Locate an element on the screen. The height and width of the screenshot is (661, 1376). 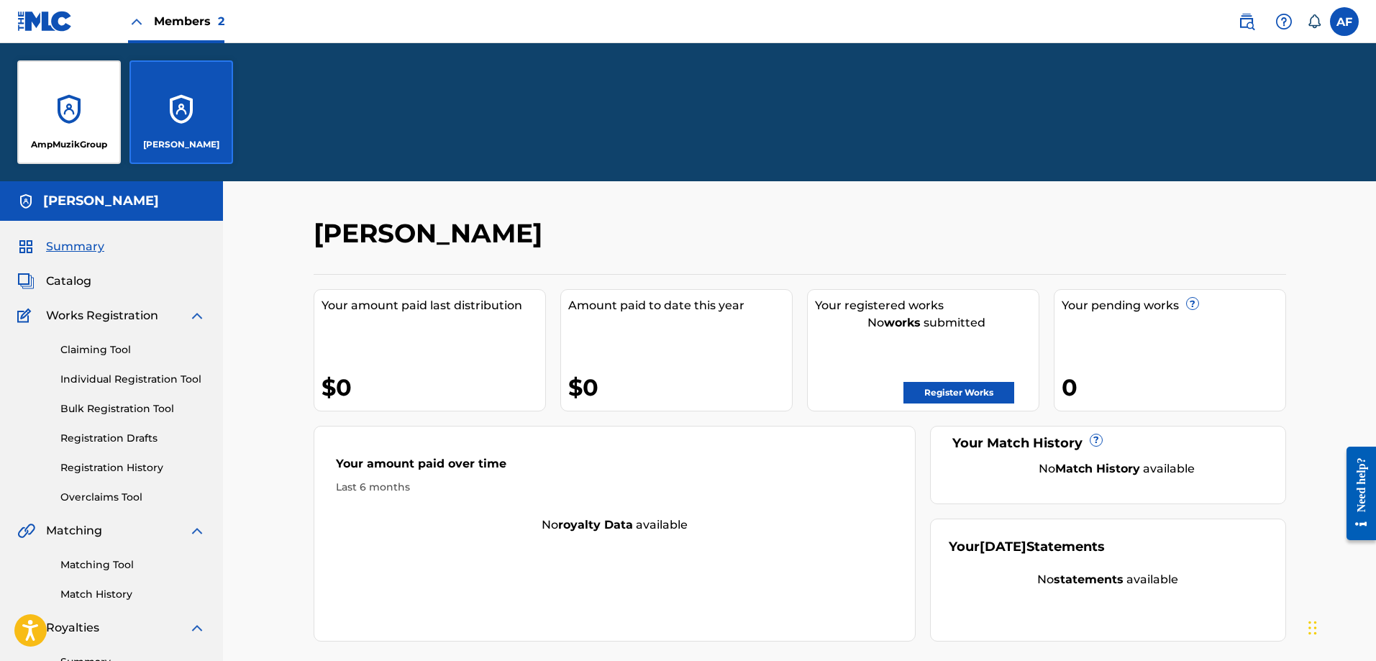
a: Match History is located at coordinates (133, 594).